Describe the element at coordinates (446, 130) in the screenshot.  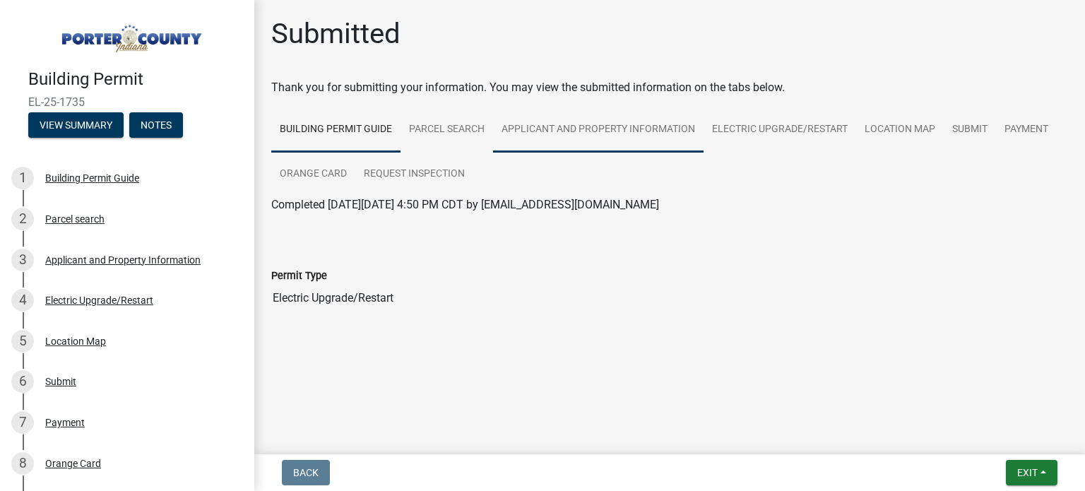
I see `a: Parcel search` at that location.